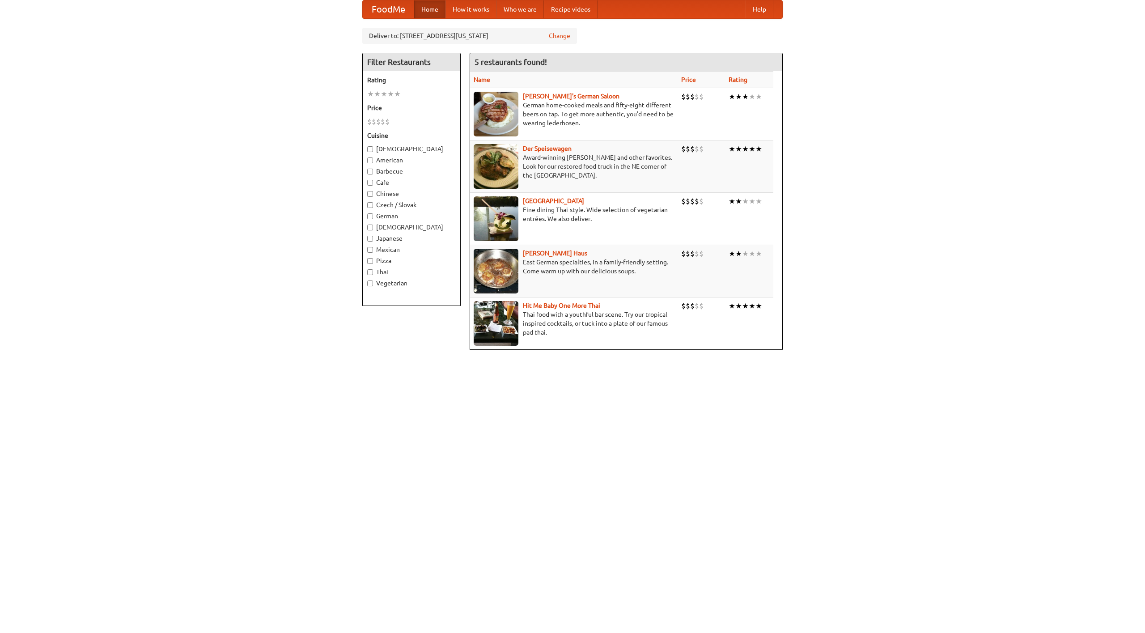 This screenshot has width=1145, height=633. What do you see at coordinates (561, 305) in the screenshot?
I see `b: Hit Me Baby One More Thai` at bounding box center [561, 305].